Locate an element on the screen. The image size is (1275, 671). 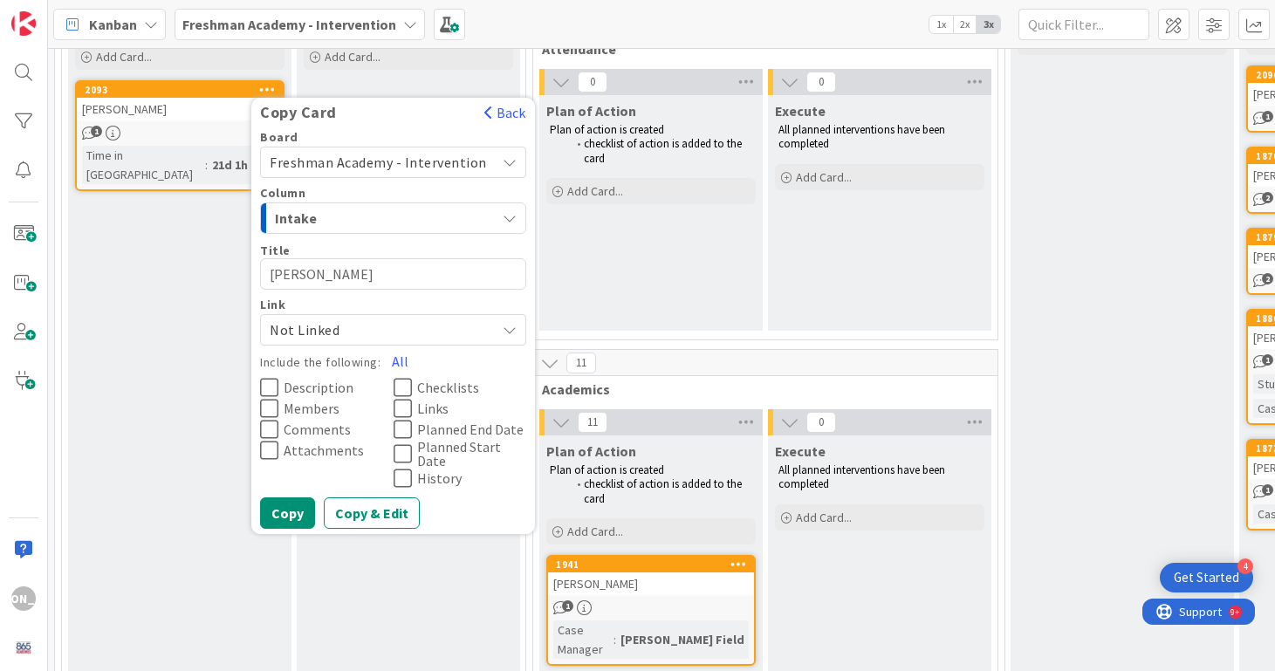
span: Copy Card is located at coordinates (298, 113).